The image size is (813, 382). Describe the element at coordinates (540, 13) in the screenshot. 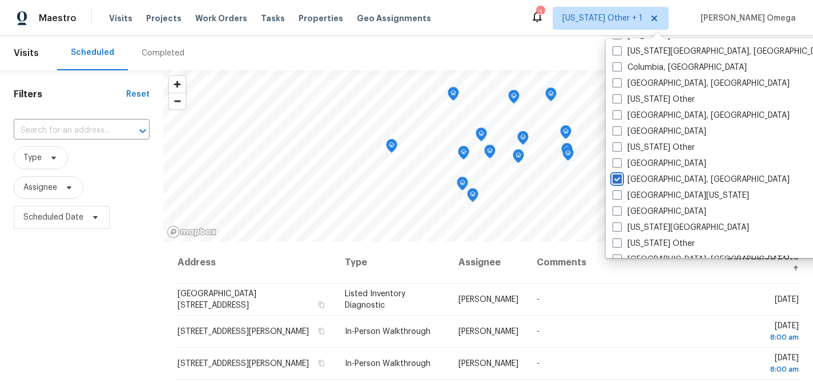

I see `div: 3` at that location.